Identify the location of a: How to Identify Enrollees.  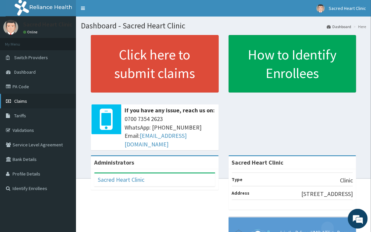
(292, 64).